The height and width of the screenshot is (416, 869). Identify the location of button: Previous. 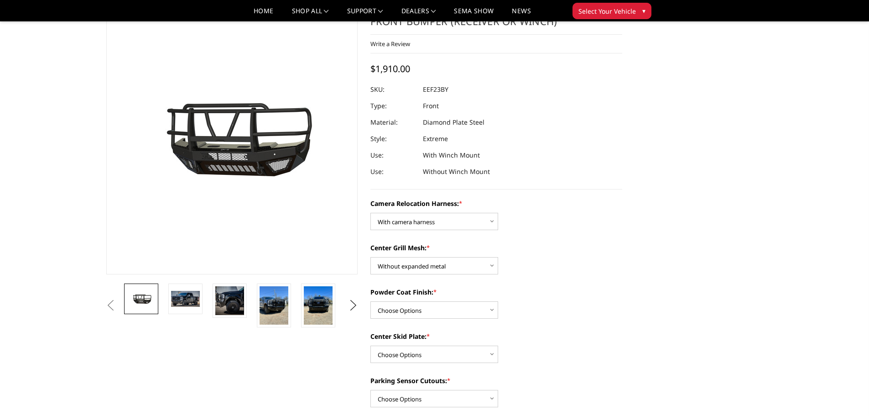
(111, 305).